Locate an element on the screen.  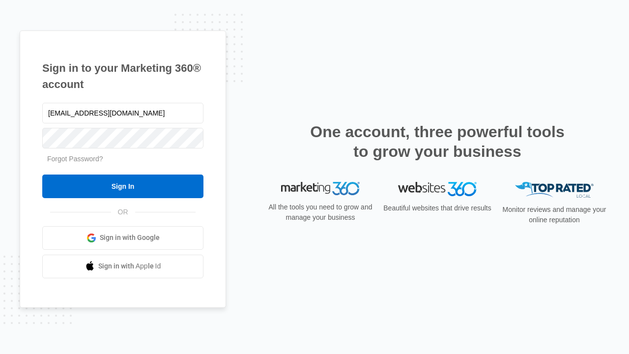
input: Sign In is located at coordinates (123, 186).